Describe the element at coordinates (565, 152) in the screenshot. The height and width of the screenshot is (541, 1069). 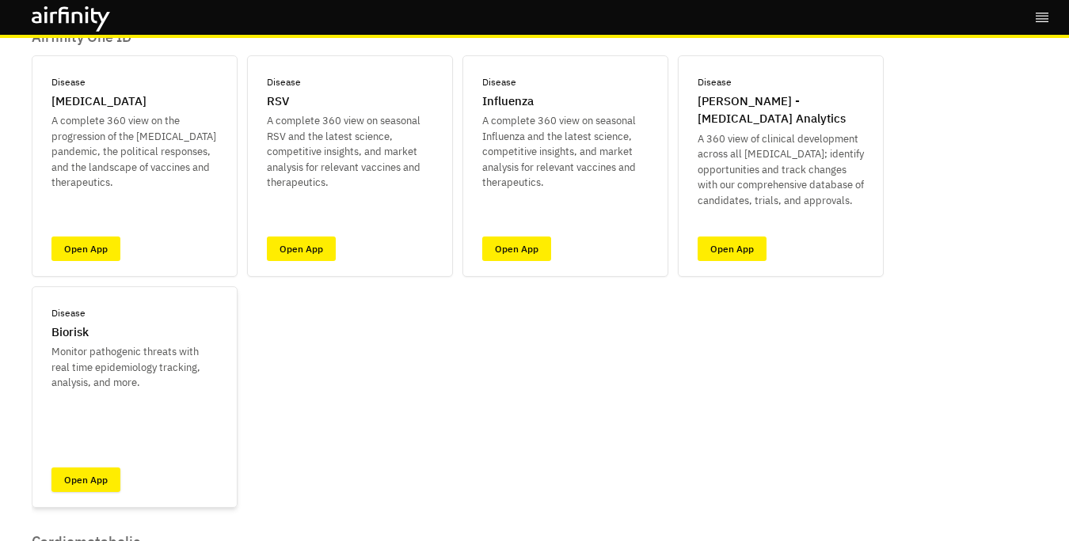
I see `p: A complete 360 view on seasonal Influenza and the latest science, competitive insights, and marke...` at that location.